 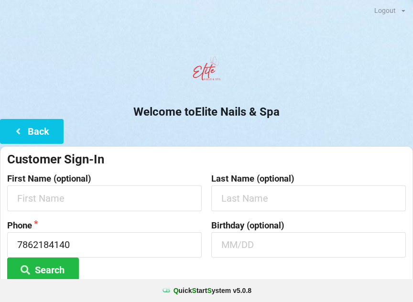 What do you see at coordinates (212, 291) in the screenshot?
I see `b: uick tart ystem v 5.0.8` at bounding box center [212, 291].